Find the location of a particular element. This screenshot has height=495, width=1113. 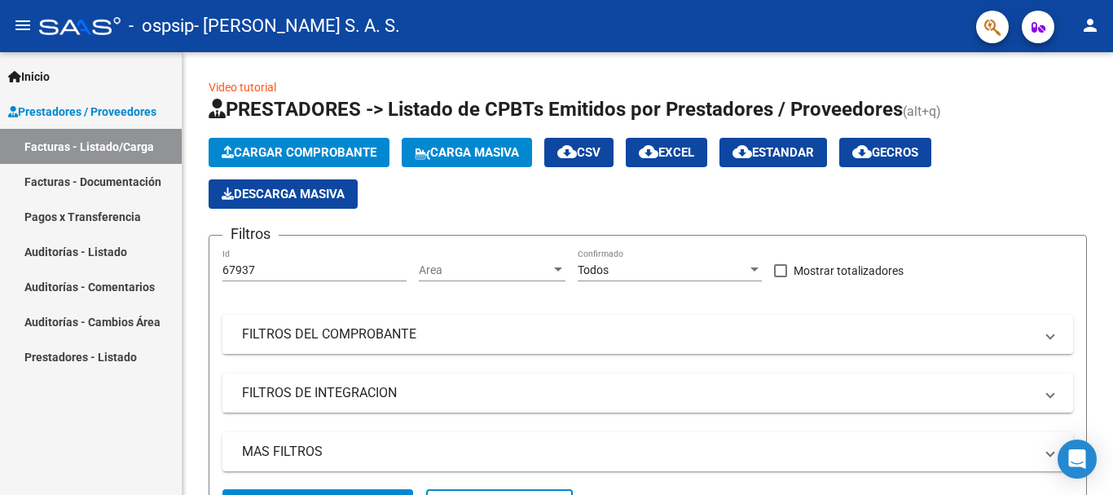

mat-expansion-panel-header: MAS FILTROS is located at coordinates (648, 451).